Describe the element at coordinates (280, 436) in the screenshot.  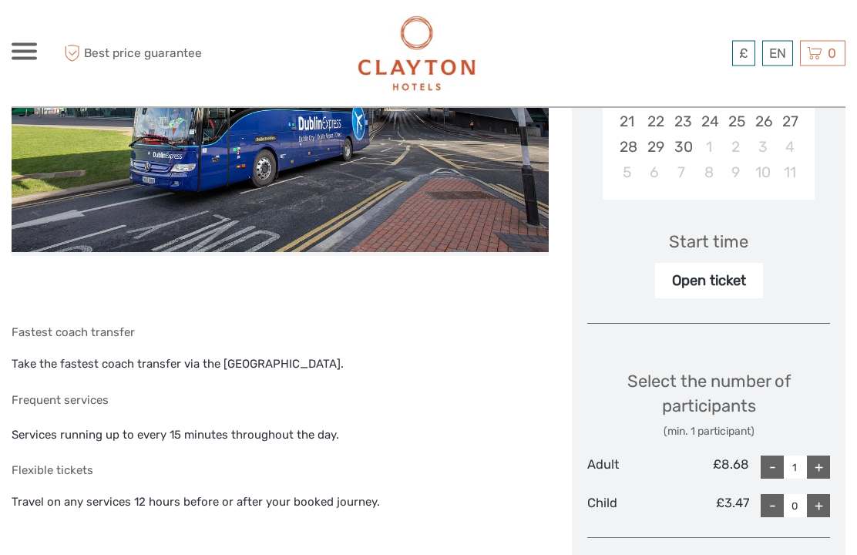
I see `p: Services running up to every 15 minutes throughout the day.` at that location.